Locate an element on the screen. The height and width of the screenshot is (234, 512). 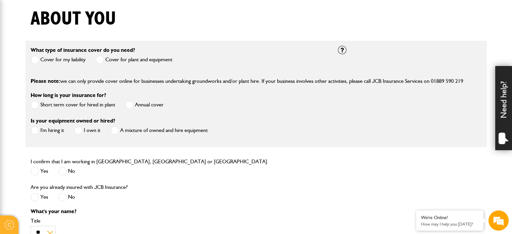
label: Short term cover for hired in plant is located at coordinates (73, 105).